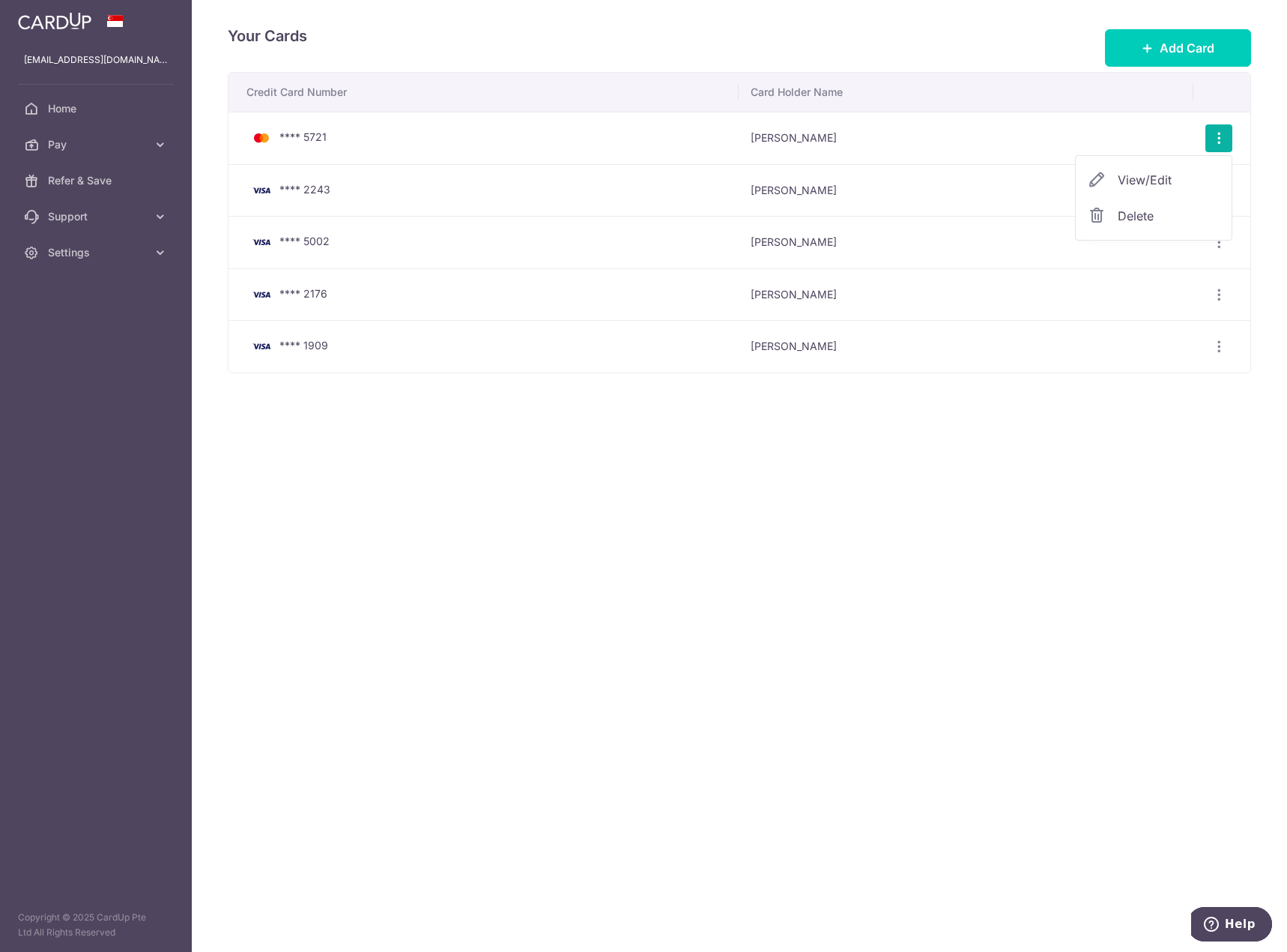 The width and height of the screenshot is (1287, 952). I want to click on a: View/Edit, so click(1153, 180).